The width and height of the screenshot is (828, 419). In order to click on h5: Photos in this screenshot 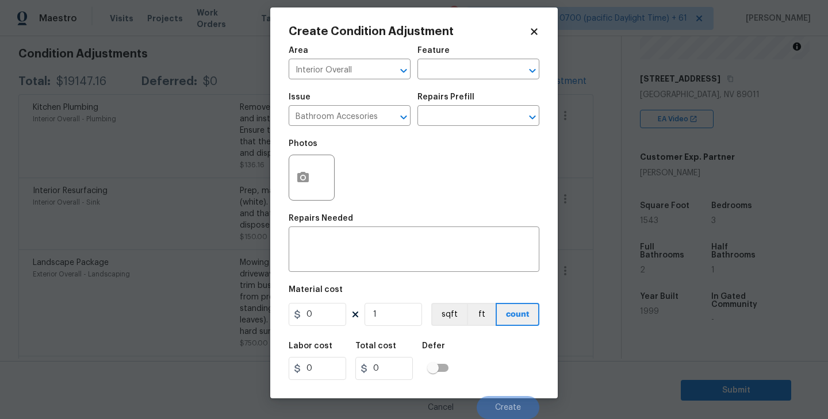, I will do `click(303, 144)`.